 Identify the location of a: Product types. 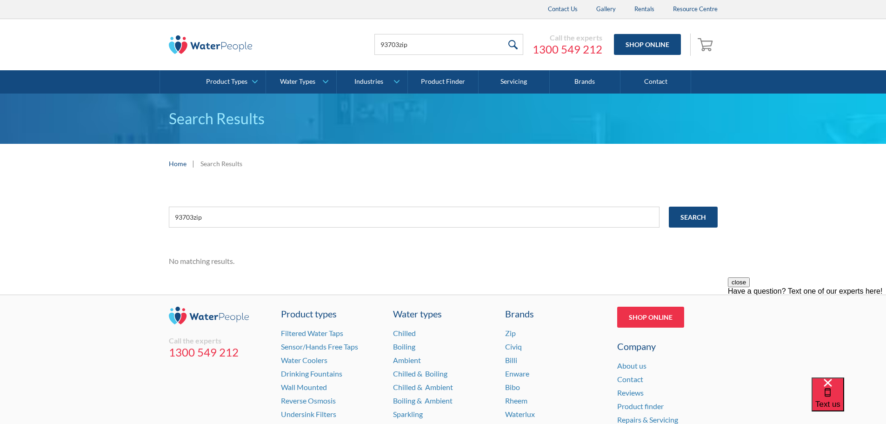
(331, 314).